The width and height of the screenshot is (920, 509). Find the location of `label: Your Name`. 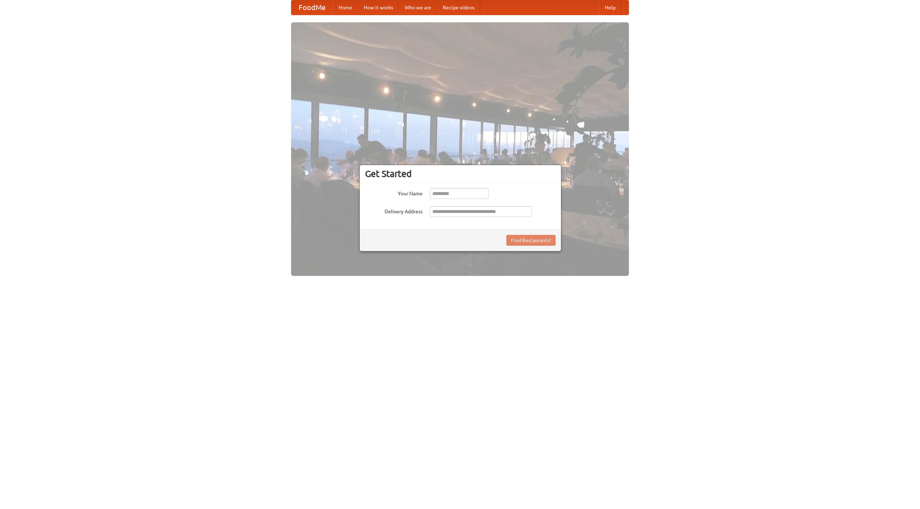

label: Your Name is located at coordinates (394, 192).